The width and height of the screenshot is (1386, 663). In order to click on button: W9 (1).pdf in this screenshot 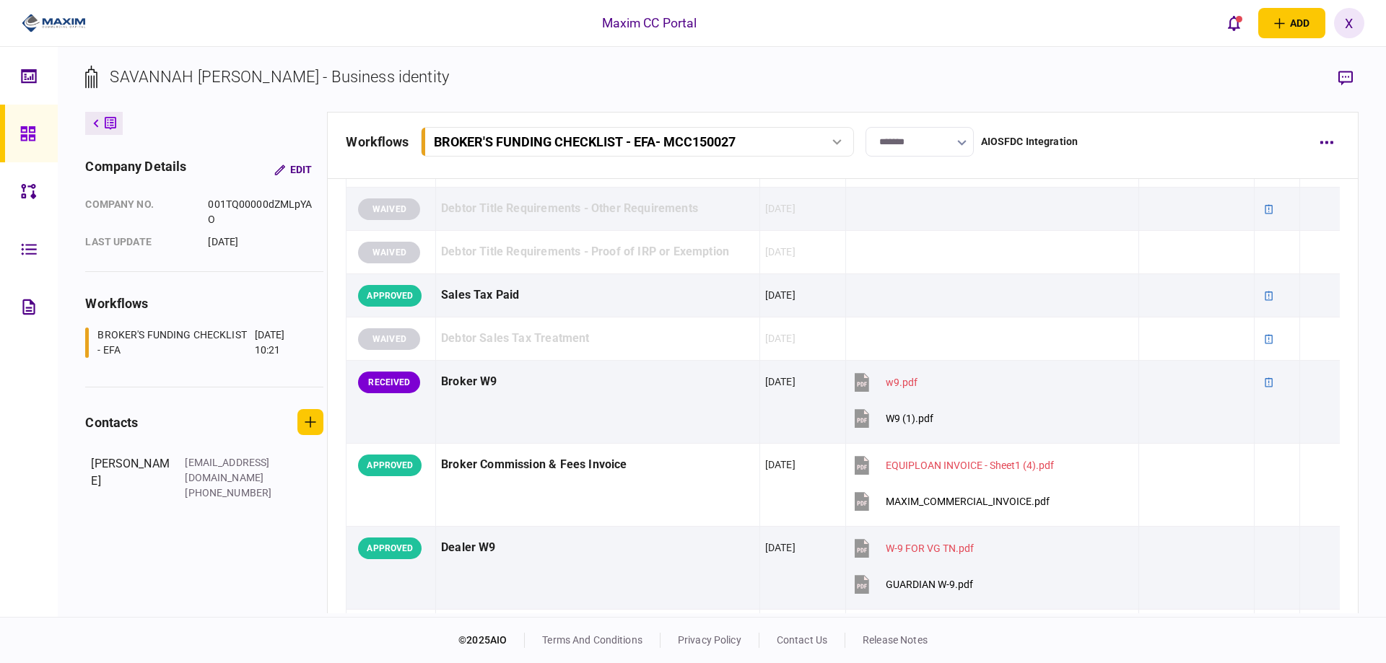, I will do `click(892, 418)`.